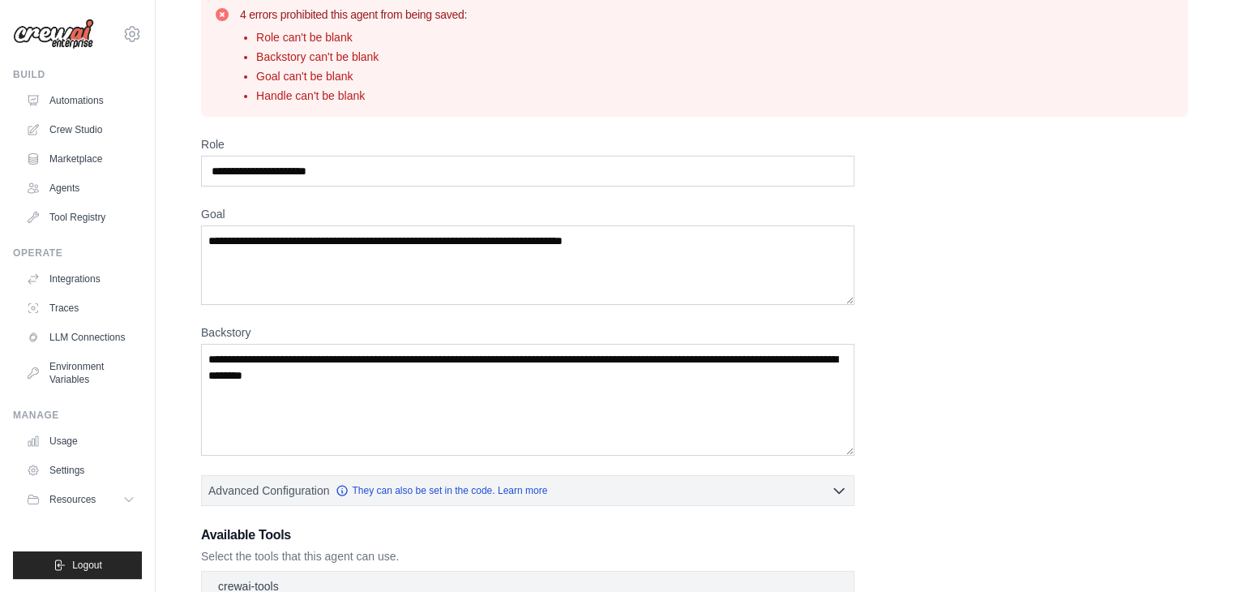  Describe the element at coordinates (361, 37) in the screenshot. I see `li: Role can't be blank` at that location.